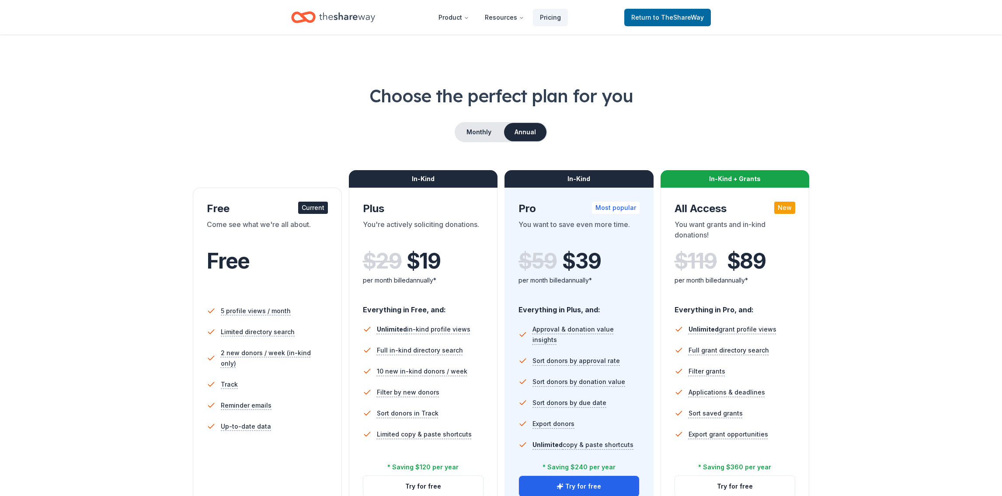  I want to click on span: Full in-kind directory search, so click(420, 350).